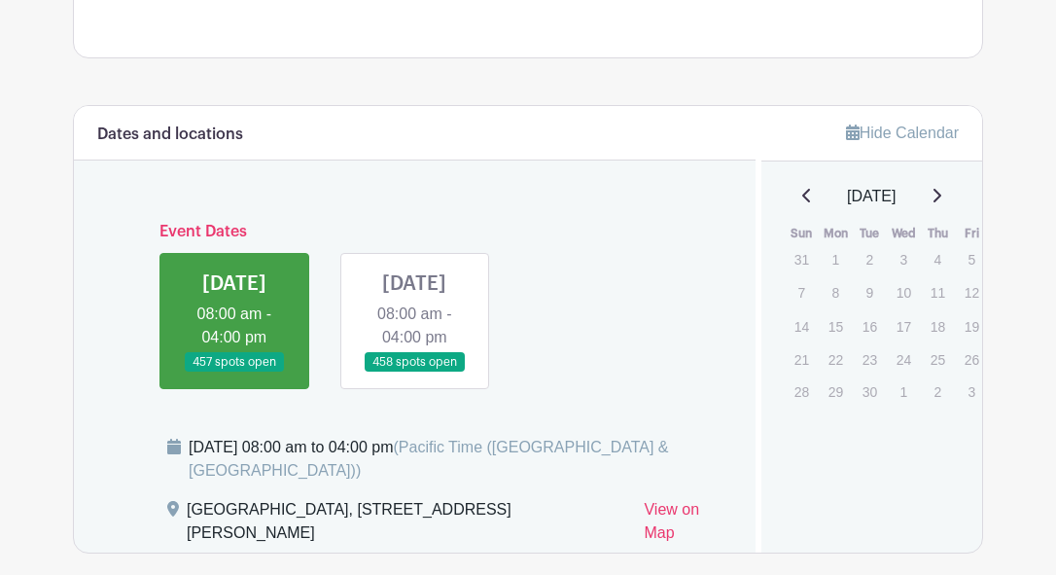  Describe the element at coordinates (971, 326) in the screenshot. I see `p: 19` at that location.